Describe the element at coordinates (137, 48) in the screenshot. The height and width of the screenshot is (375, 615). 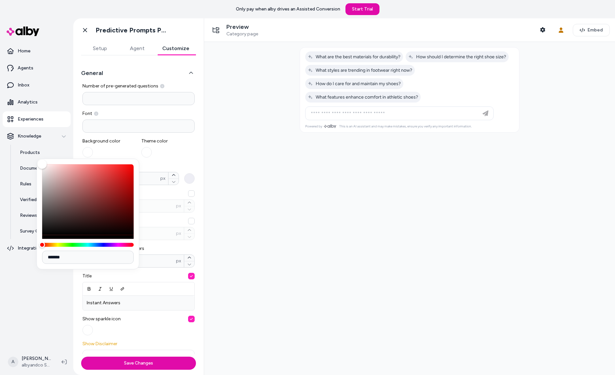
I see `button: Agent` at that location.